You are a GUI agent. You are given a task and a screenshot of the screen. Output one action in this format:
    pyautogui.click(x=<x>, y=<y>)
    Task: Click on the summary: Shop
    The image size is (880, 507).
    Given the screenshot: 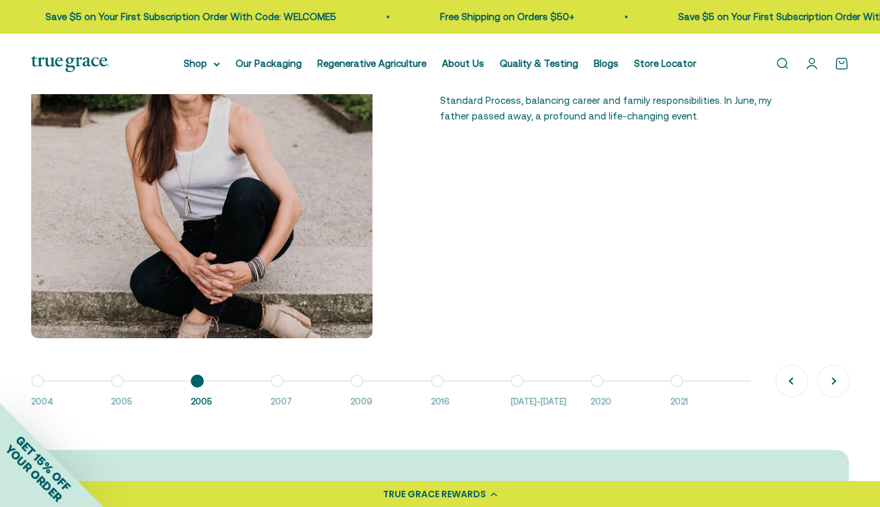 What is the action you would take?
    pyautogui.click(x=202, y=64)
    